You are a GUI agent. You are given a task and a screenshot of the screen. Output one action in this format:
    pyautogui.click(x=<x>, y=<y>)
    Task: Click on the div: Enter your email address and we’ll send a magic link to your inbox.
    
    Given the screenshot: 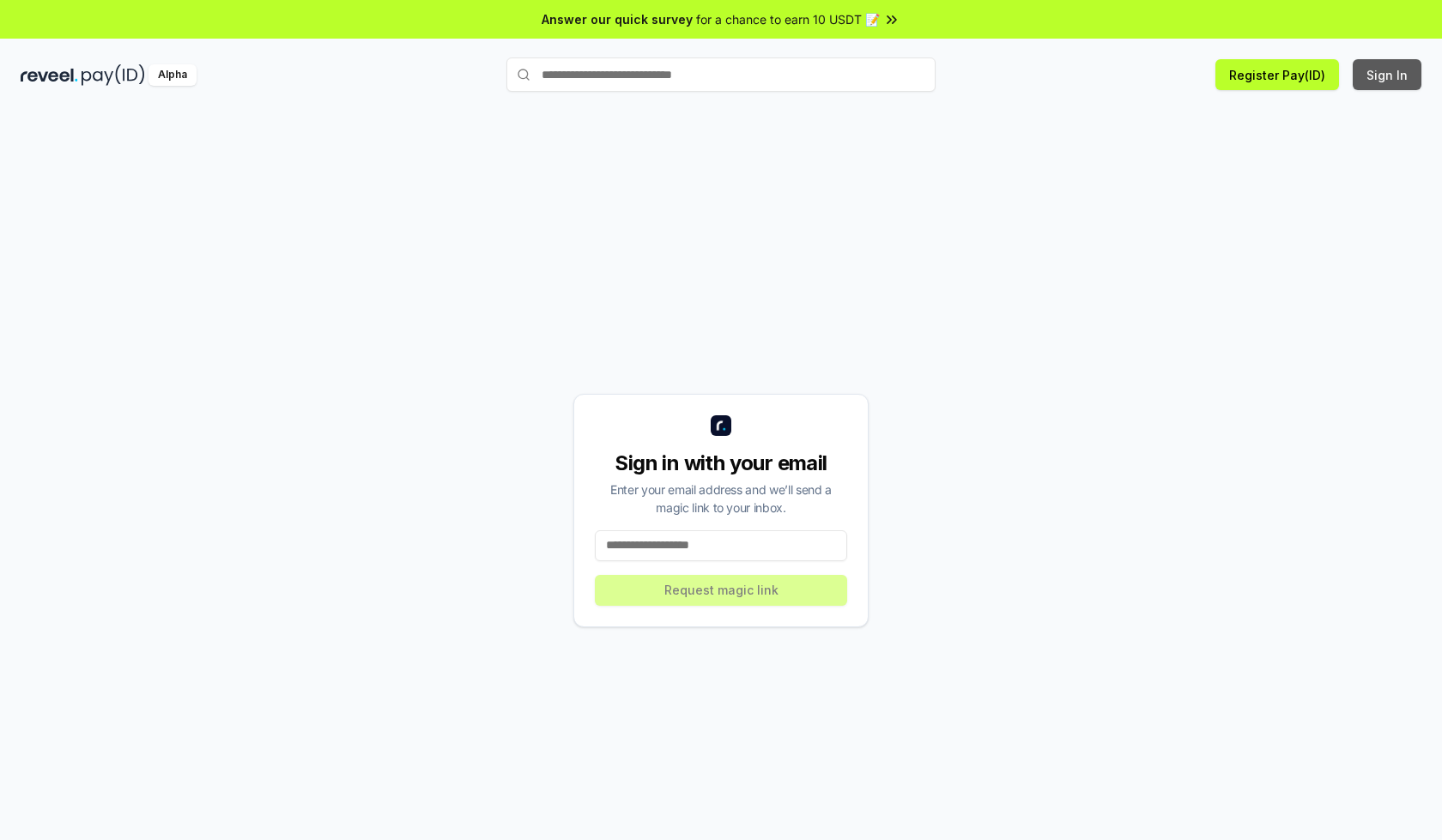 What is the action you would take?
    pyautogui.click(x=721, y=499)
    